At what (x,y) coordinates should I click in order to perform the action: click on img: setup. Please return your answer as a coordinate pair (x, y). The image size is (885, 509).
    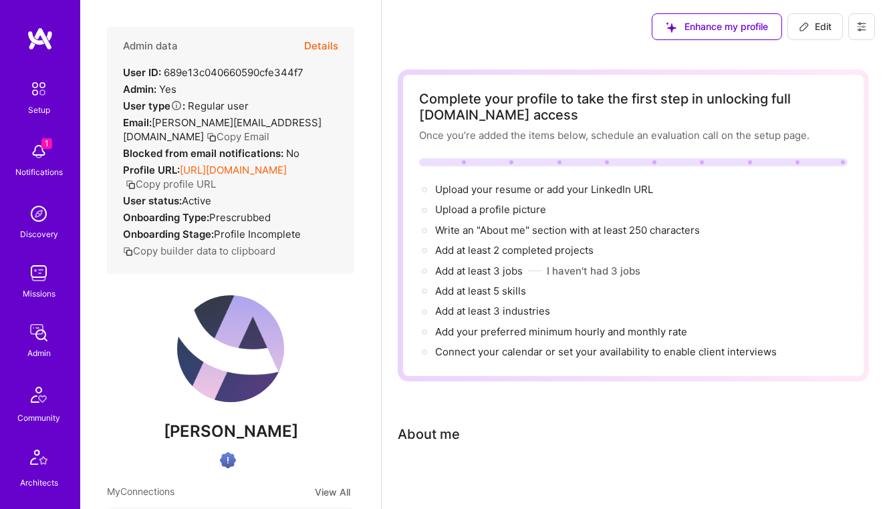
    Looking at the image, I should click on (39, 89).